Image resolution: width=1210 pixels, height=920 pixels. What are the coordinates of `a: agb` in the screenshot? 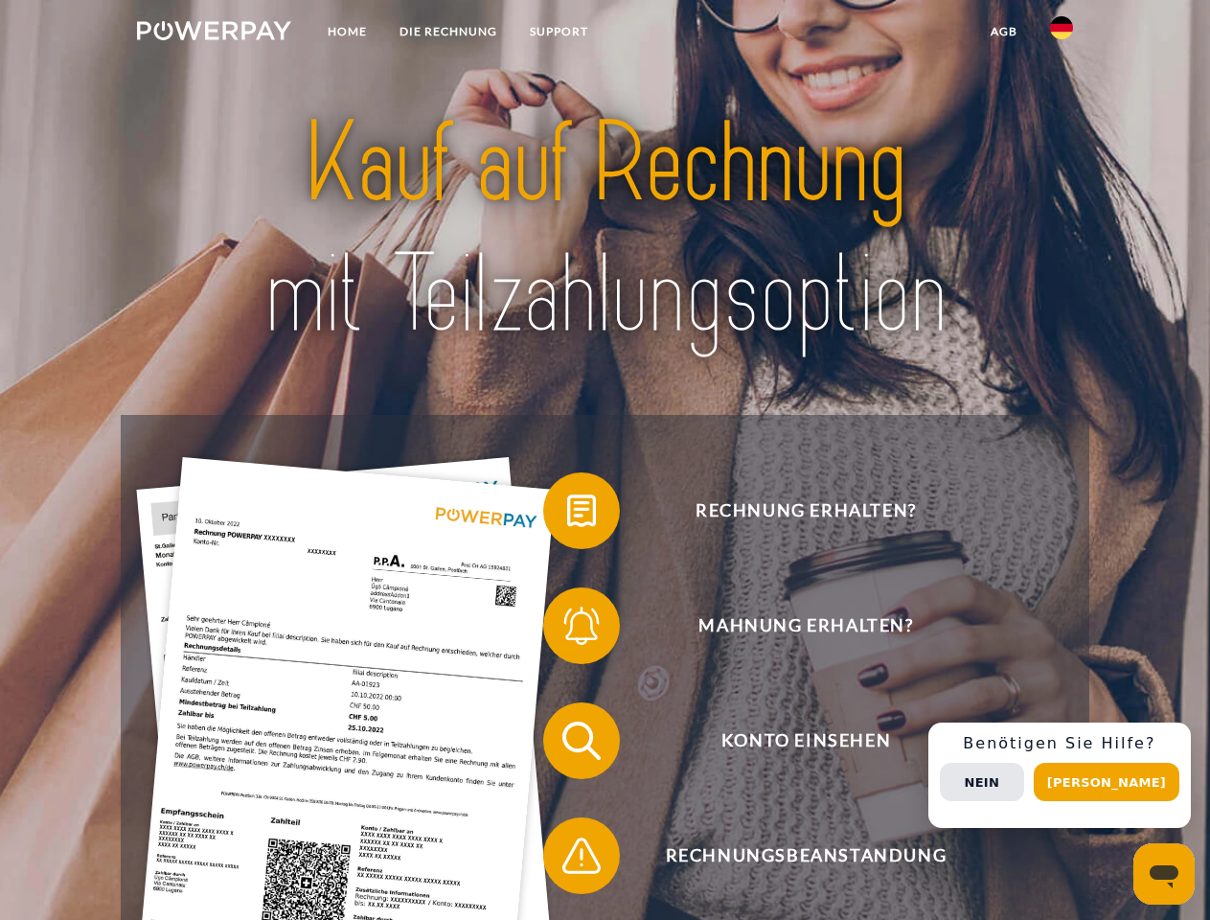 It's located at (1004, 32).